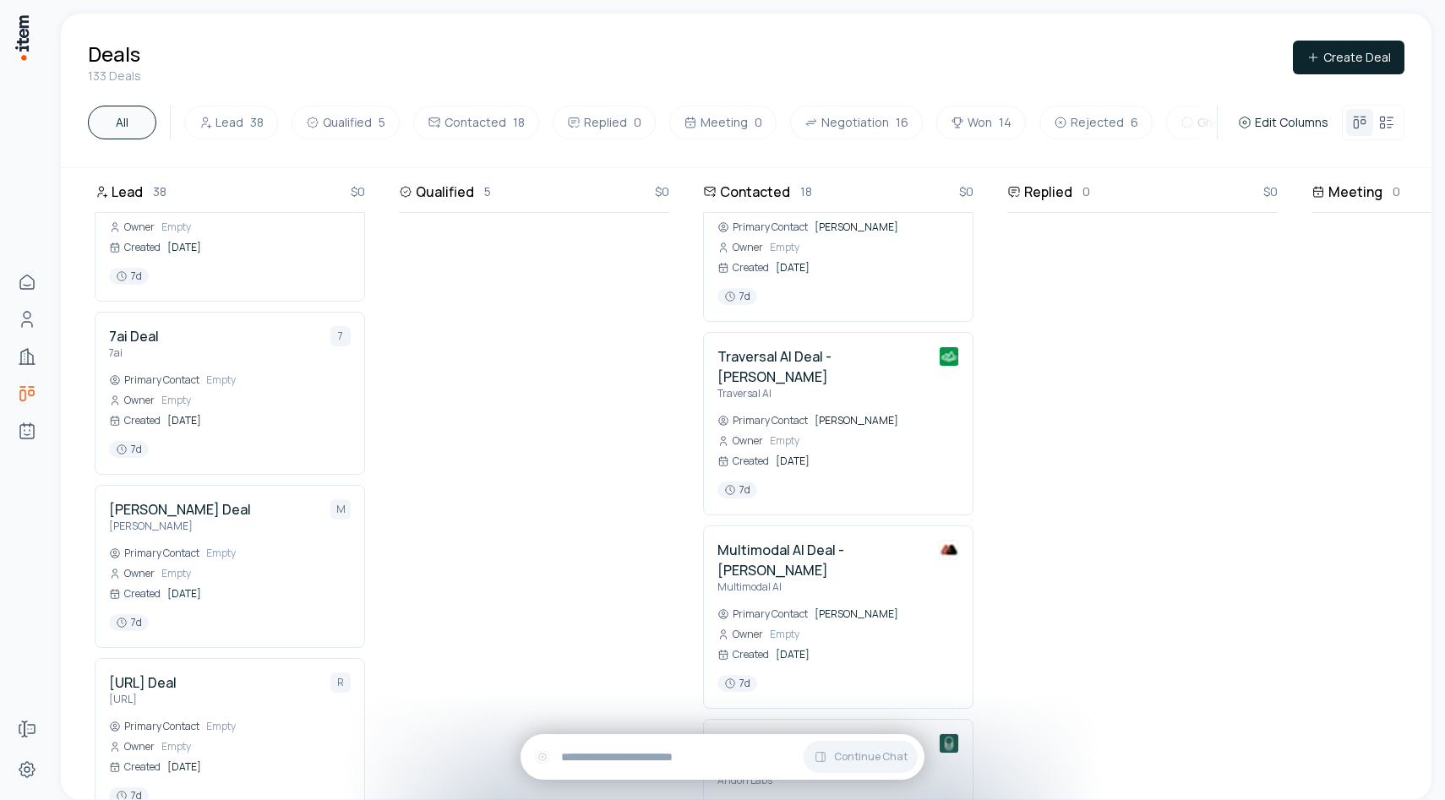 The width and height of the screenshot is (1445, 800). I want to click on p: Andon Labs, so click(821, 781).